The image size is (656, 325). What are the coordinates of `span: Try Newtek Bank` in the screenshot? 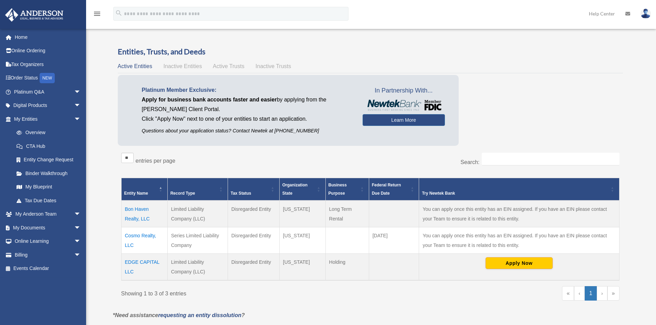 It's located at (515, 194).